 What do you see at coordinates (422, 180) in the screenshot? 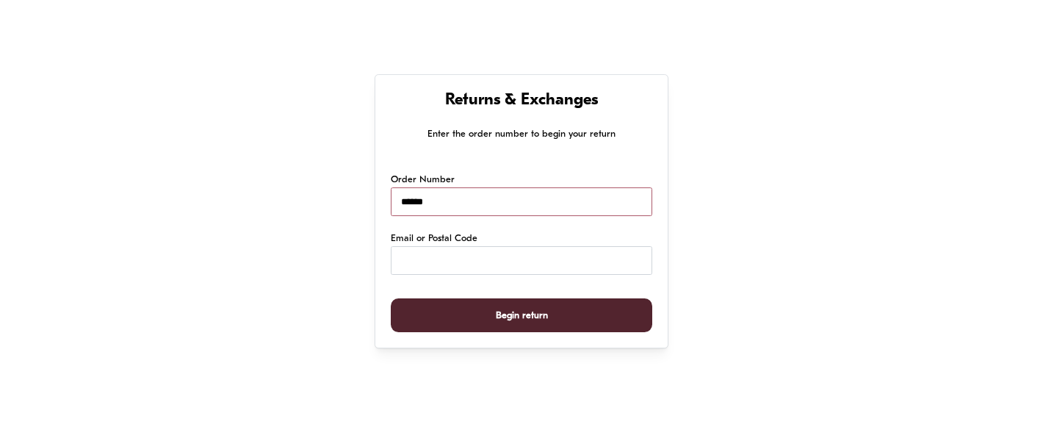
I see `label: Order Number` at bounding box center [422, 180].